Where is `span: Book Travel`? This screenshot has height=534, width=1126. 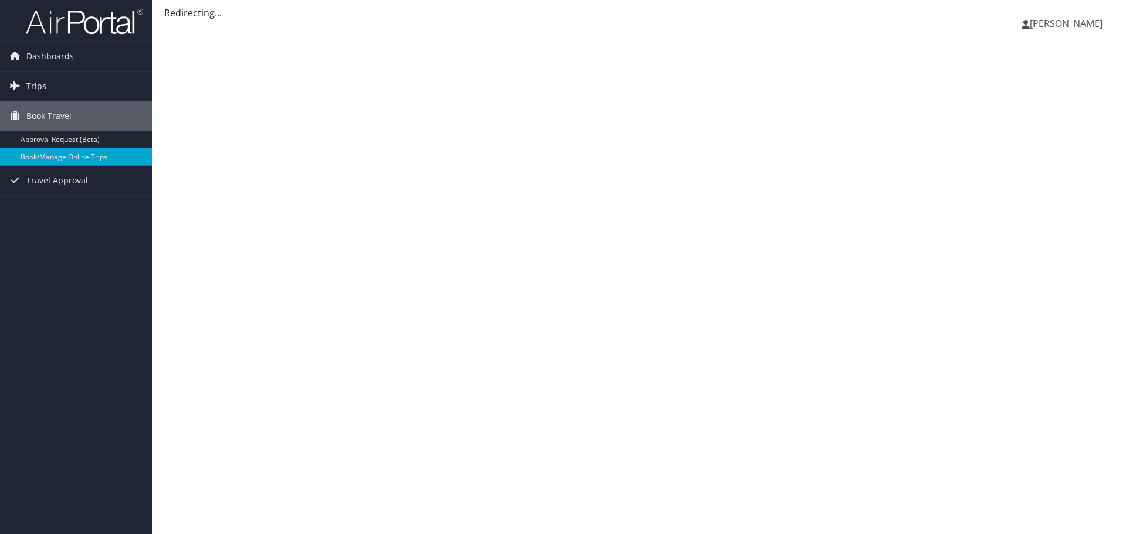 span: Book Travel is located at coordinates (49, 116).